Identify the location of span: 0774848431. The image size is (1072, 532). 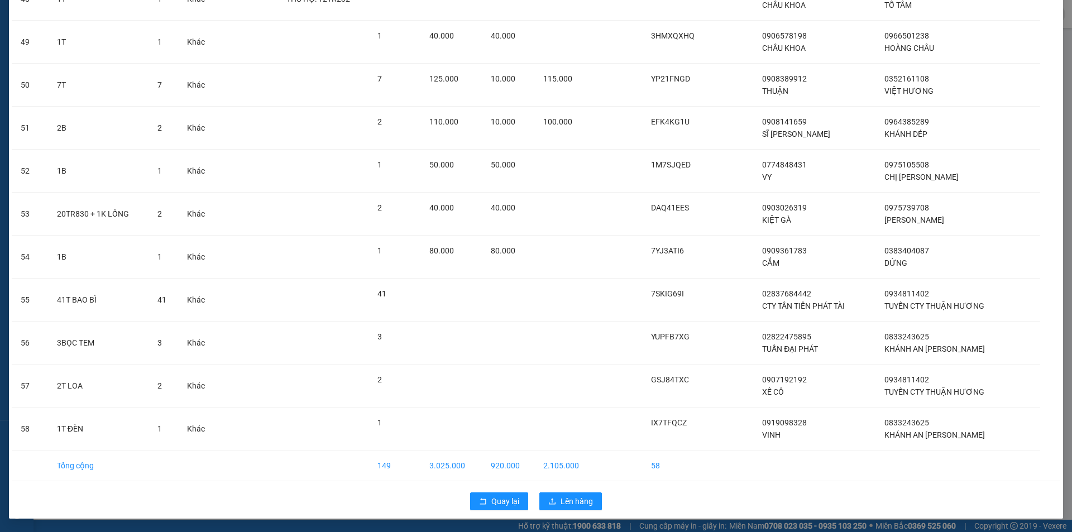
(785, 165).